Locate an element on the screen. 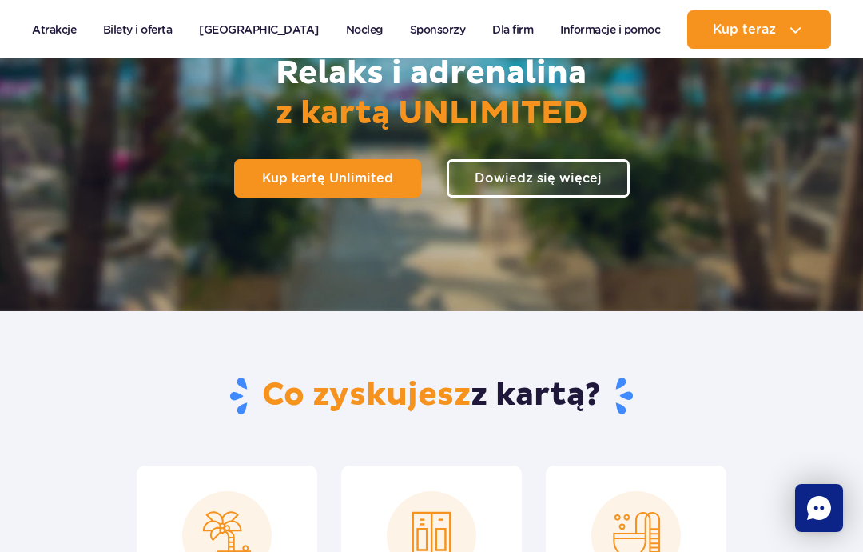 This screenshot has height=552, width=863. a: Nocleg is located at coordinates (365, 30).